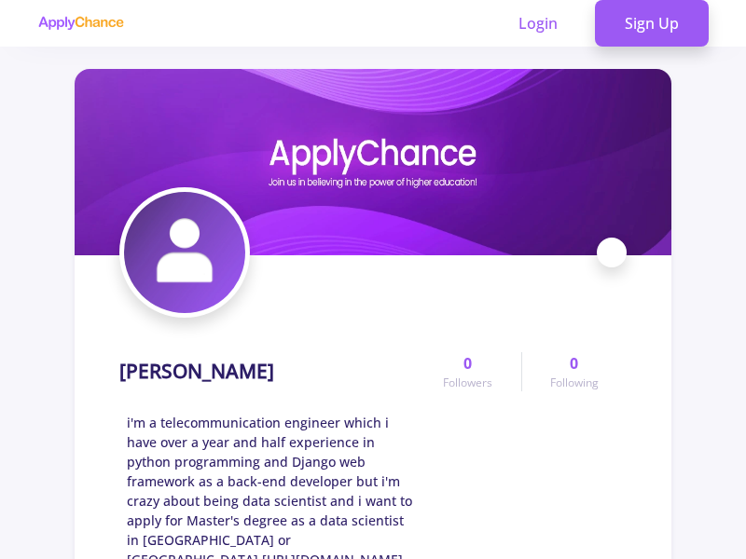 This screenshot has width=746, height=559. Describe the element at coordinates (373, 162) in the screenshot. I see `img: Arash Mohtaramicover image` at that location.